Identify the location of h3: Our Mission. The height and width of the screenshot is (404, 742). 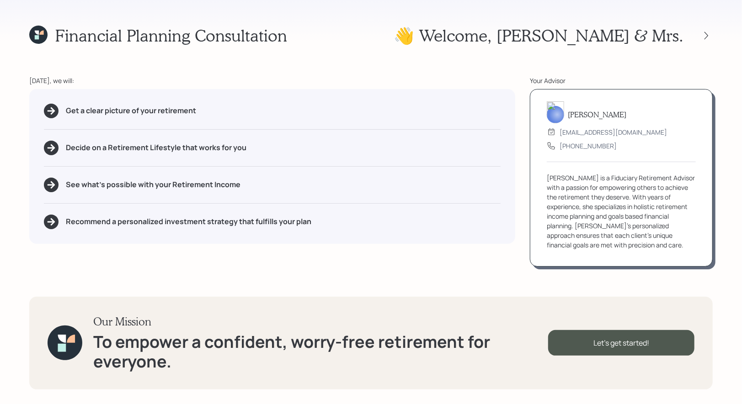
(320, 322).